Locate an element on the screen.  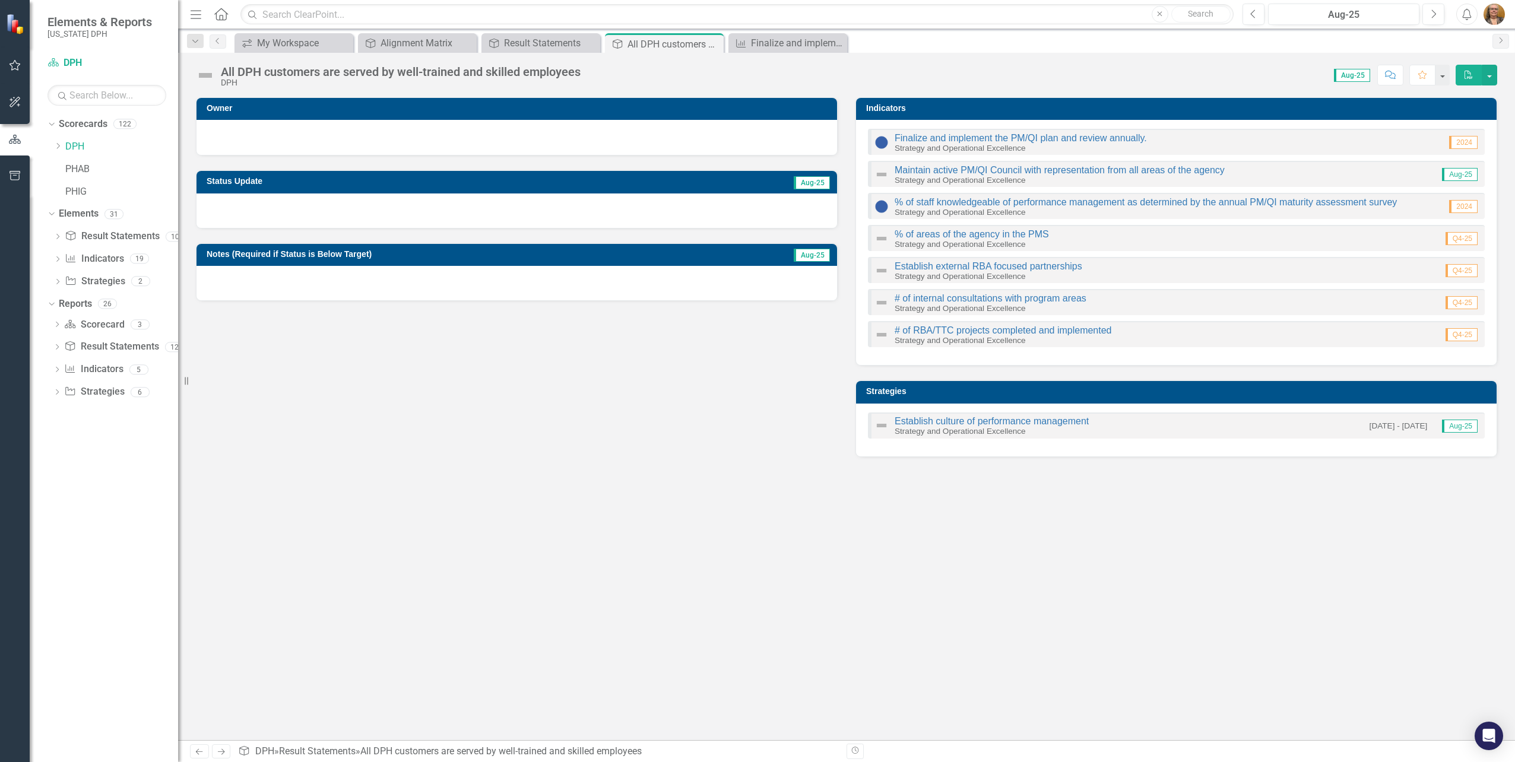
a: Scorecard is located at coordinates (94, 325).